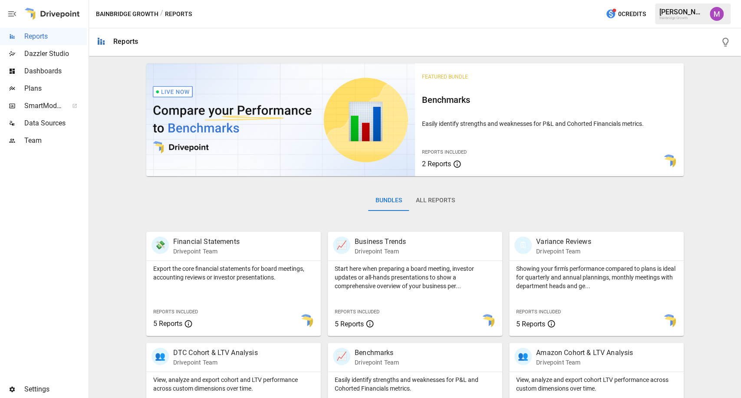 Image resolution: width=741 pixels, height=398 pixels. What do you see at coordinates (43, 106) in the screenshot?
I see `span: SmartModel` at bounding box center [43, 106].